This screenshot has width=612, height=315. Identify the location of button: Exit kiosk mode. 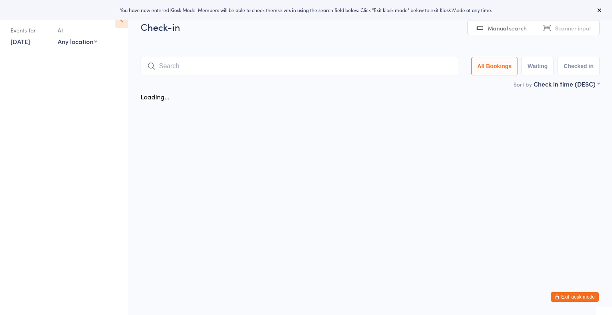
(575, 297).